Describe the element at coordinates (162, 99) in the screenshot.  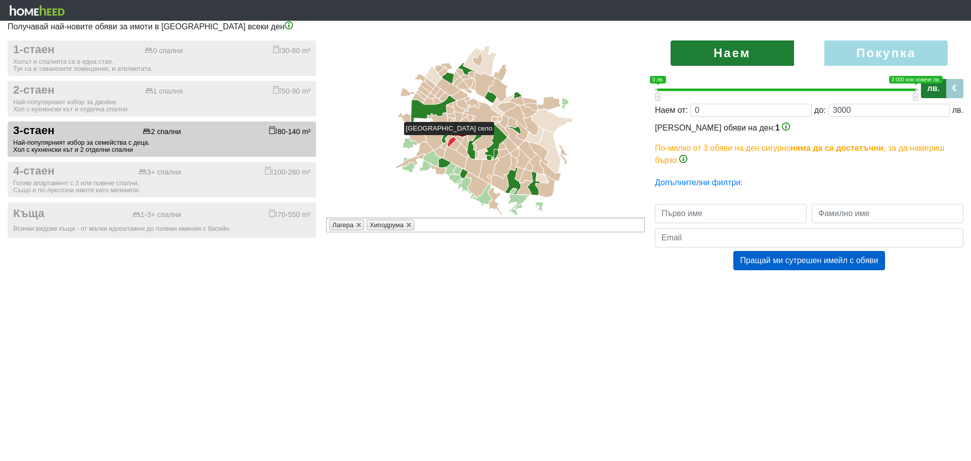
I see `button: 2-стаен 1 спалня 50-90 m² Най-популярният избор за двойки.Хол с кухненски кът и отделна спалня` at that location.